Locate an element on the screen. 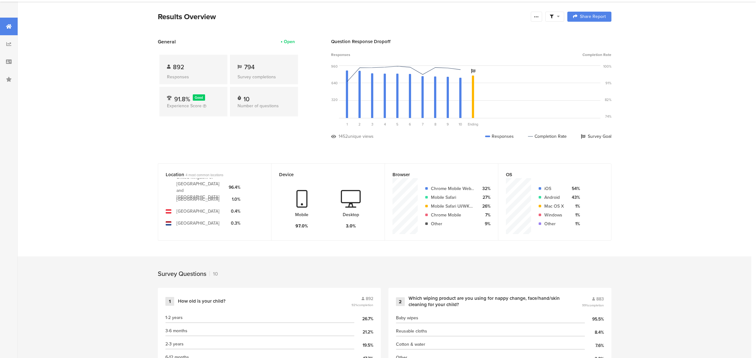  div: Survey Questions is located at coordinates (182, 274).